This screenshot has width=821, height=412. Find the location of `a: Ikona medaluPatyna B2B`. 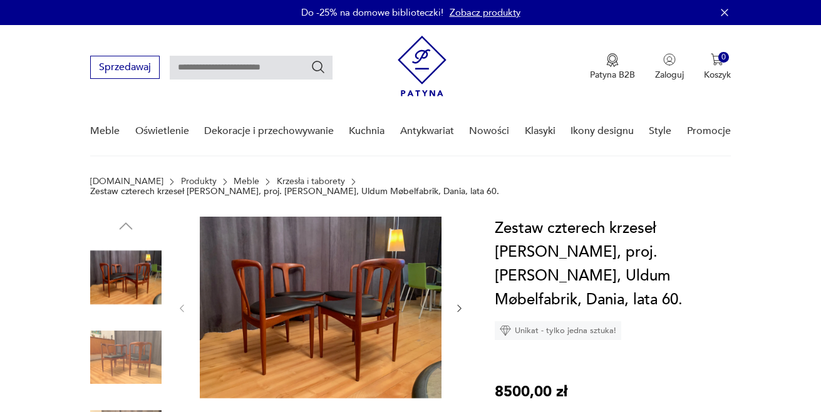

a: Ikona medaluPatyna B2B is located at coordinates (612, 67).